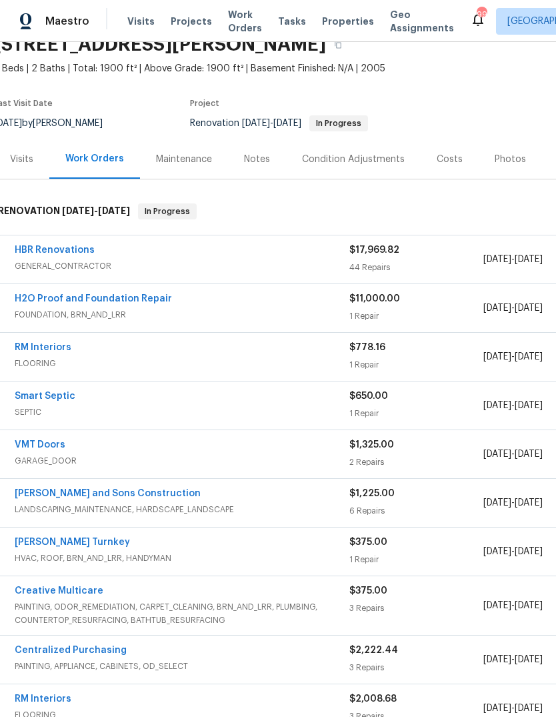 Image resolution: width=556 pixels, height=717 pixels. Describe the element at coordinates (422, 21) in the screenshot. I see `span: Geo Assignments` at that location.